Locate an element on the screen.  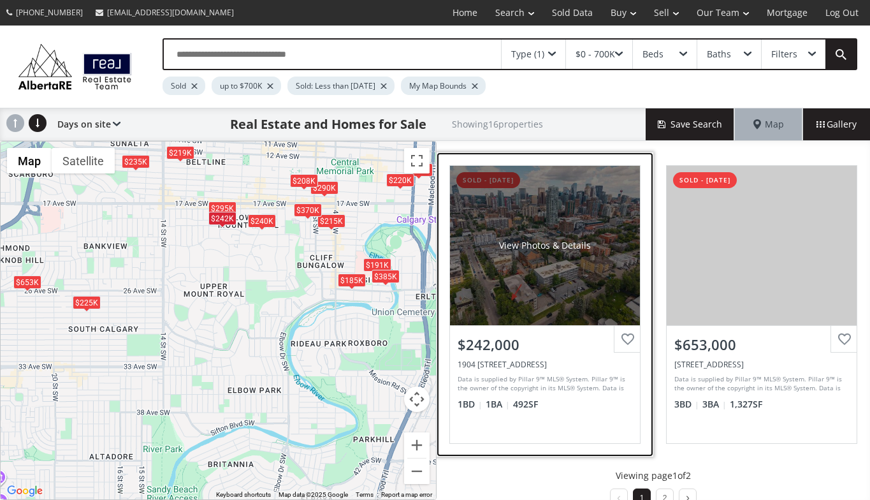
button: Zoom out is located at coordinates (417, 471).